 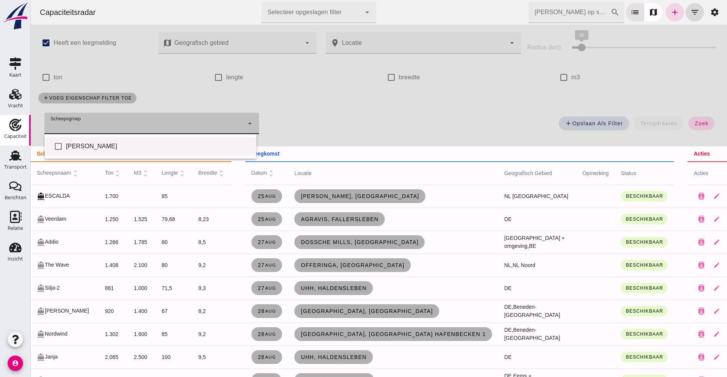 What do you see at coordinates (181, 288) in the screenshot?
I see `td: 9,3` at bounding box center [181, 288].